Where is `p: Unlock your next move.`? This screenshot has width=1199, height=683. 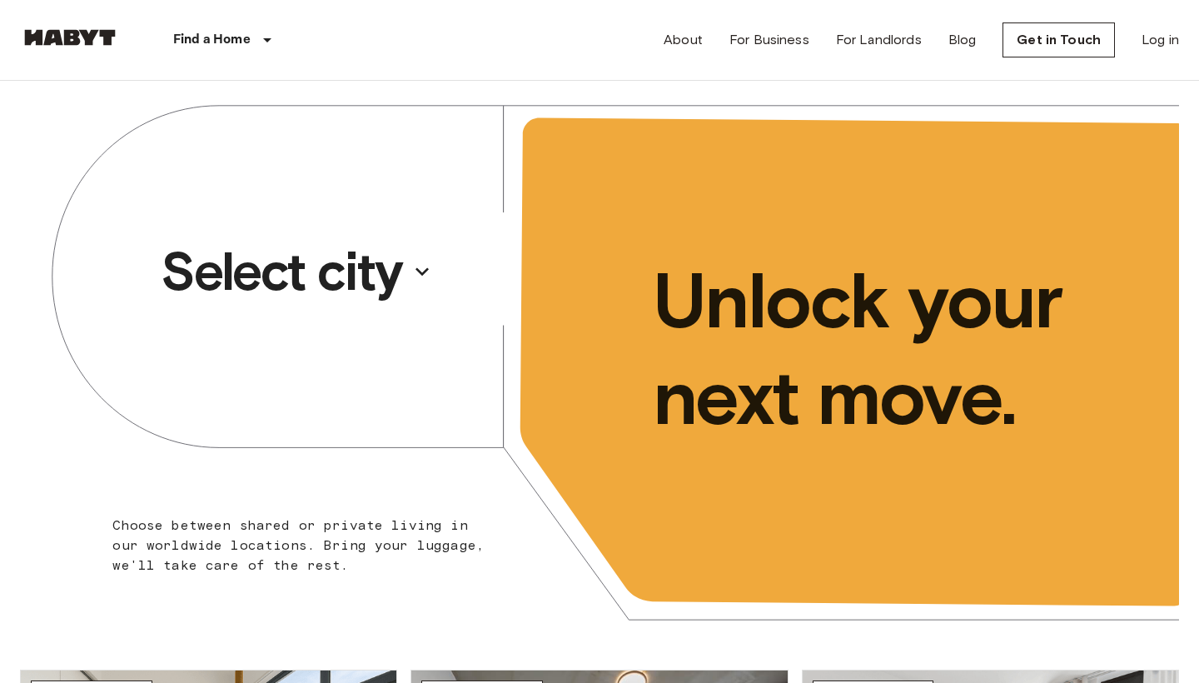
p: Unlock your next move. is located at coordinates (903, 349).